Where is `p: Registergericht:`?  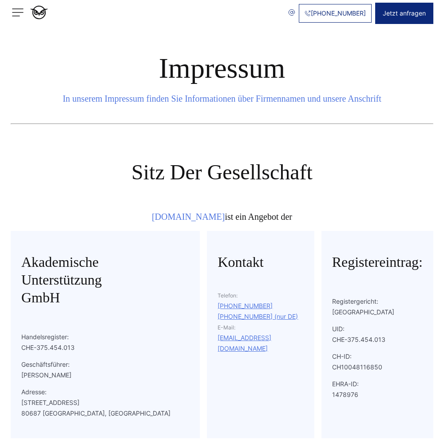 p: Registergericht: is located at coordinates (378, 302).